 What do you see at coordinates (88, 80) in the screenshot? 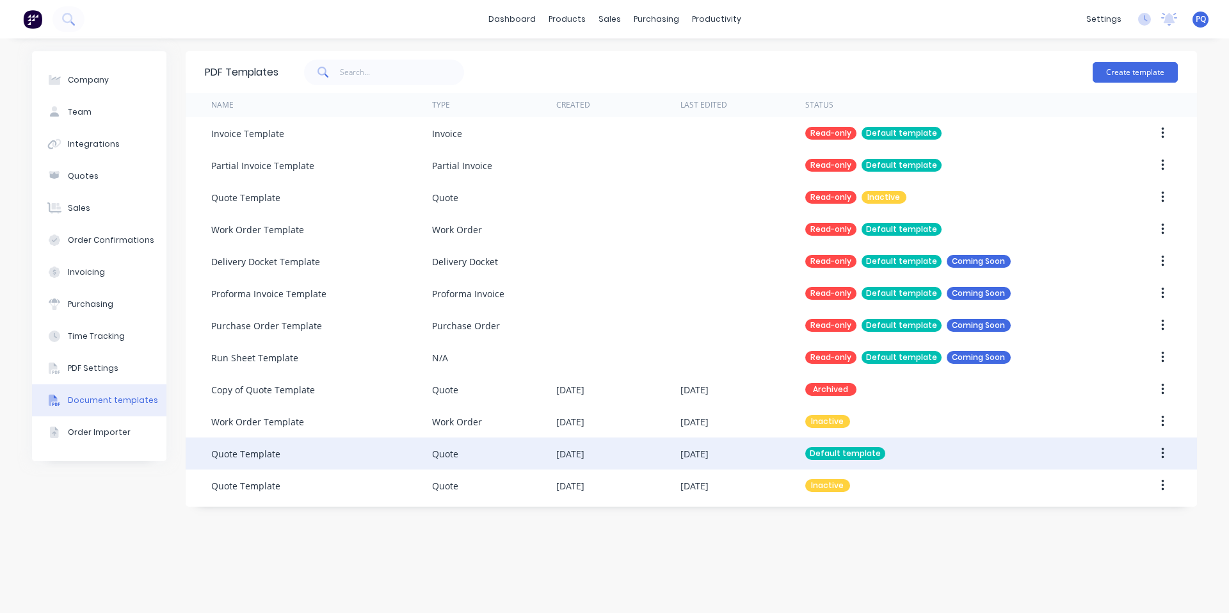
I see `div: Company` at bounding box center [88, 80].